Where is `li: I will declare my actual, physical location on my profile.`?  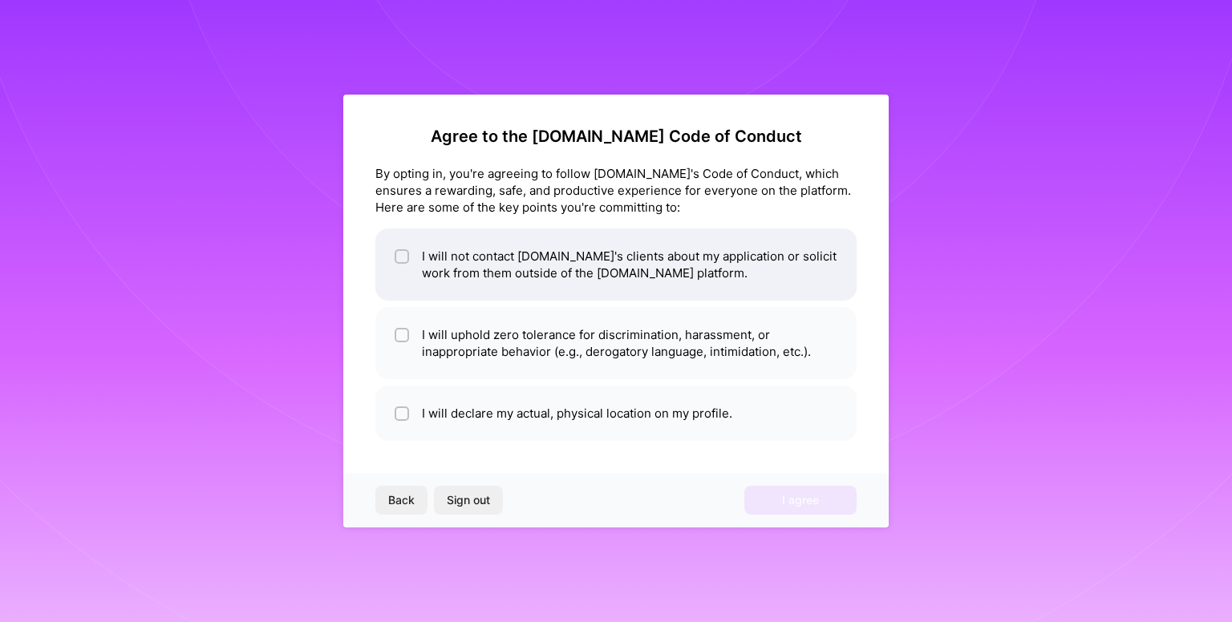 li: I will declare my actual, physical location on my profile. is located at coordinates (616, 413).